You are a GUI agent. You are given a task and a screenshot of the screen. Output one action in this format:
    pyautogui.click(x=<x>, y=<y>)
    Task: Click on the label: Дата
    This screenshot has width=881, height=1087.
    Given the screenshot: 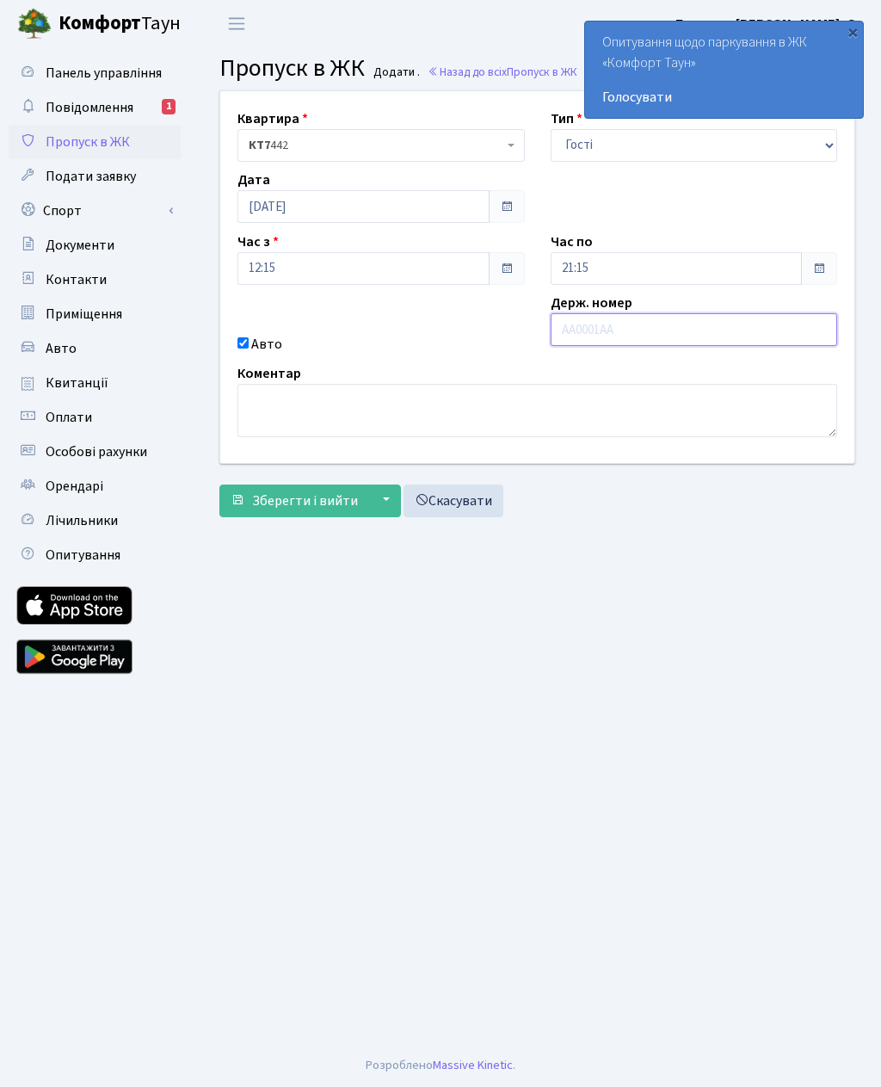 What is the action you would take?
    pyautogui.click(x=254, y=180)
    